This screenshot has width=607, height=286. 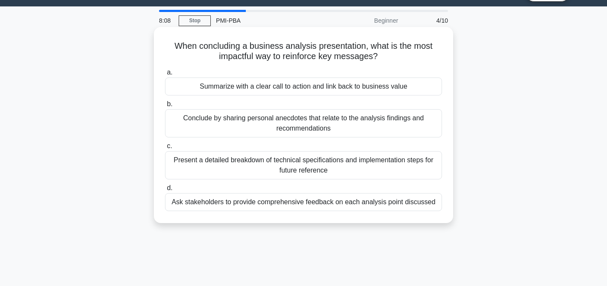 What do you see at coordinates (195, 21) in the screenshot?
I see `a: Stop` at bounding box center [195, 21].